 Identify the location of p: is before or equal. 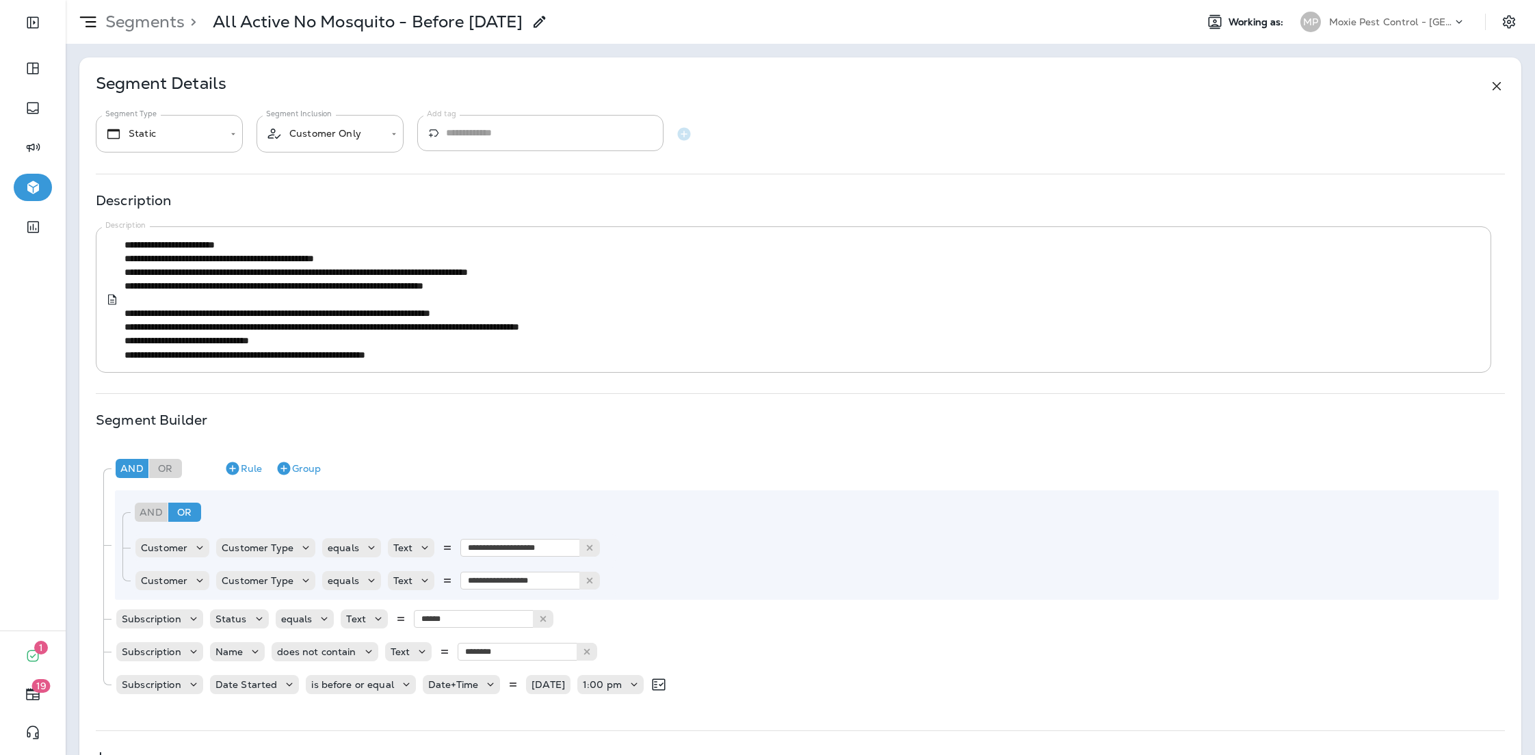
(352, 685).